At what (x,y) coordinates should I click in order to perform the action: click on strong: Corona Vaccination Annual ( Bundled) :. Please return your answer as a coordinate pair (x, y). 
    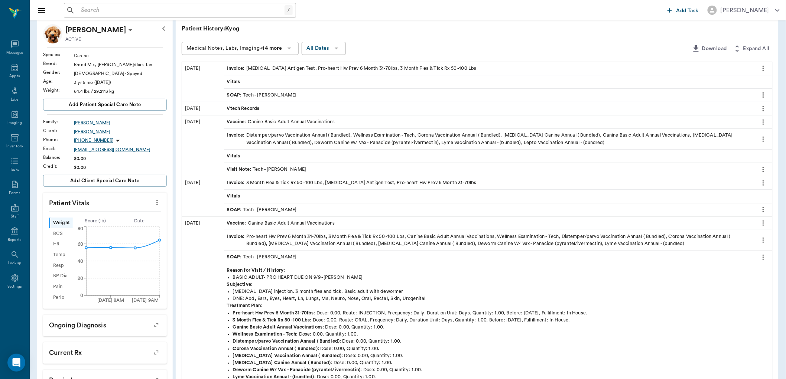
    Looking at the image, I should click on (276, 349).